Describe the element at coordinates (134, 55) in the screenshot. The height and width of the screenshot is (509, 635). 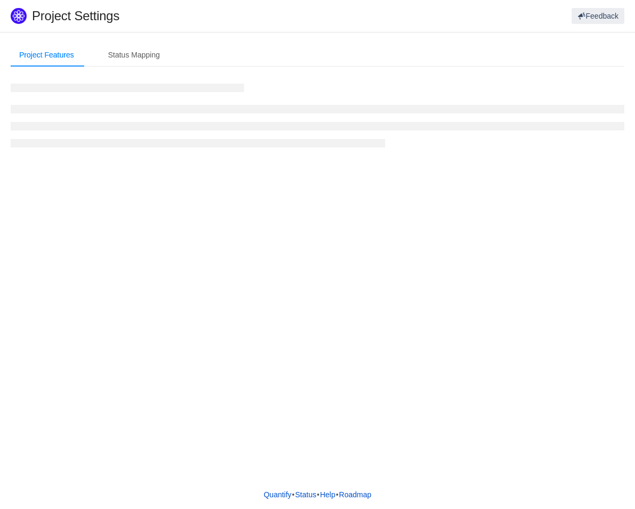
I see `div: Status Mapping` at that location.